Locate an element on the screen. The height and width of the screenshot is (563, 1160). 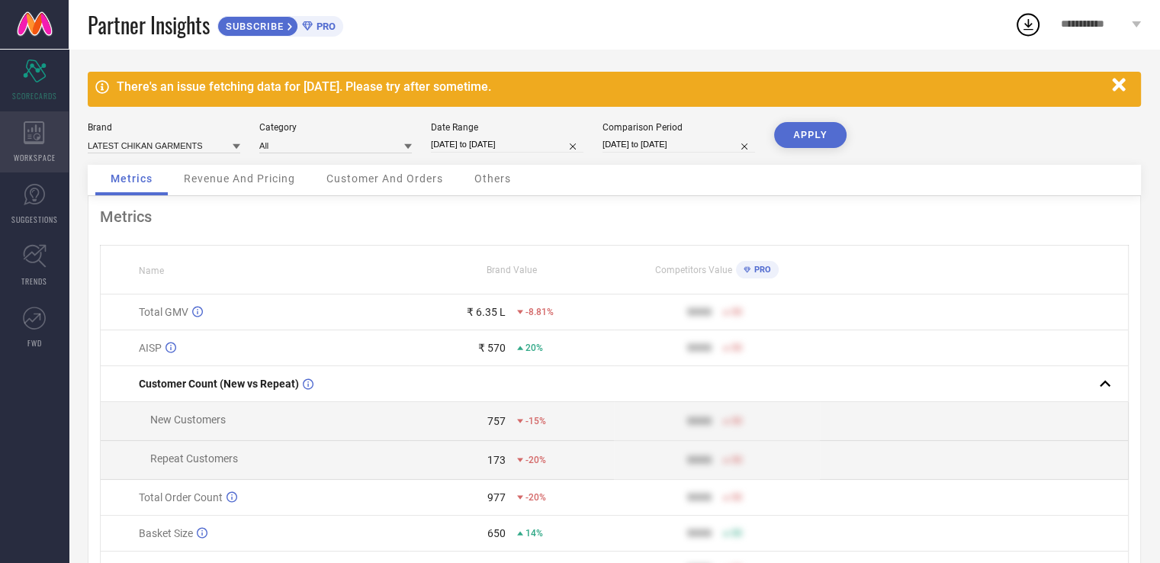
input: Select comparison period is located at coordinates (679, 144).